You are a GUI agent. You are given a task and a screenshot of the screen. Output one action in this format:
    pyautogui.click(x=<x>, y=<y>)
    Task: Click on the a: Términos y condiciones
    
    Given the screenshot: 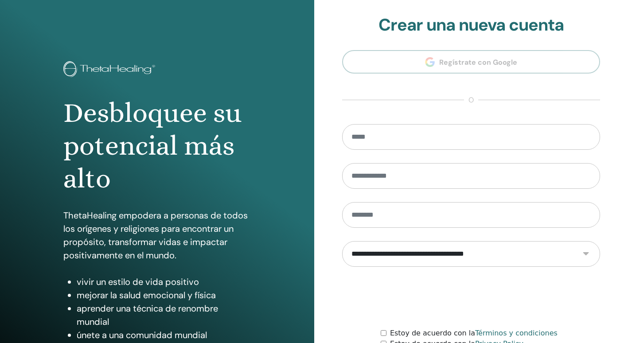 What is the action you would take?
    pyautogui.click(x=517, y=333)
    